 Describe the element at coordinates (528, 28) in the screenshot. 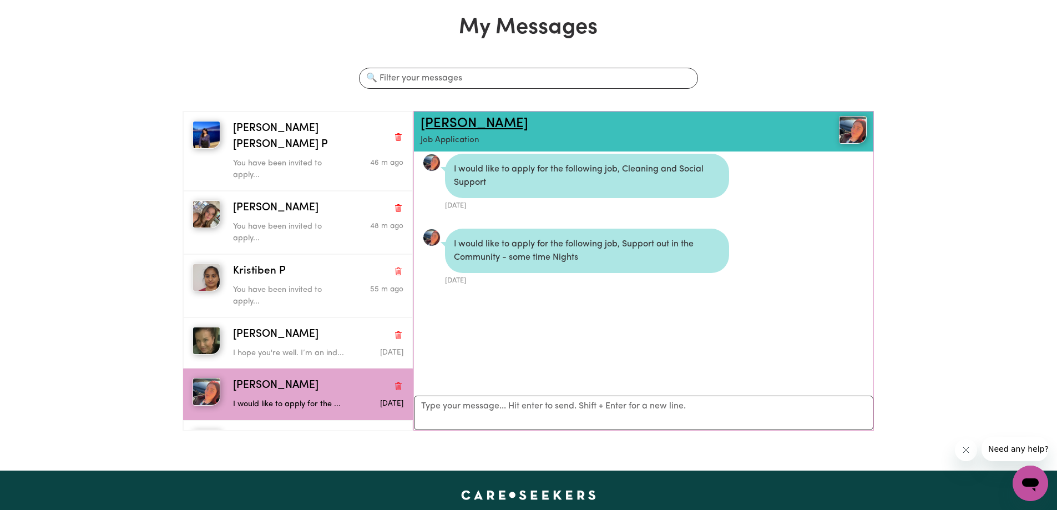

I see `h1: My Messages` at that location.